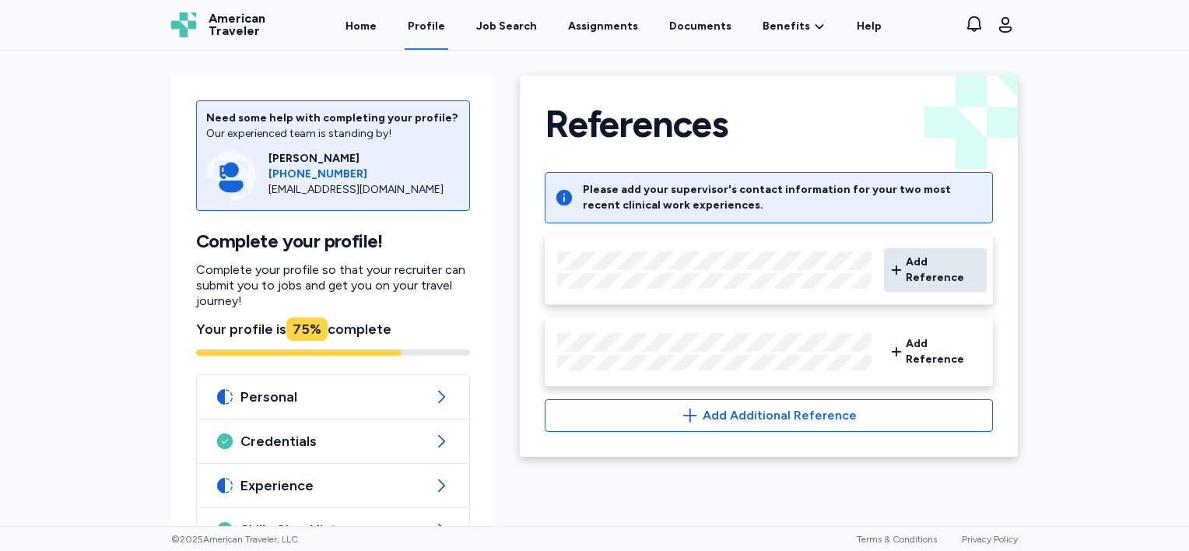 The image size is (1189, 551). What do you see at coordinates (333, 530) in the screenshot?
I see `span: Skills Checklists` at bounding box center [333, 530].